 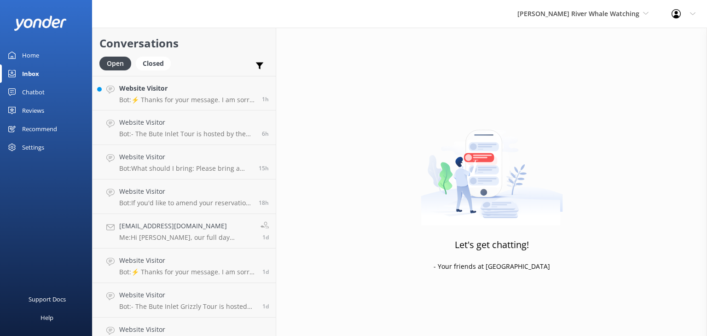 I want to click on div: Recommend, so click(x=40, y=129).